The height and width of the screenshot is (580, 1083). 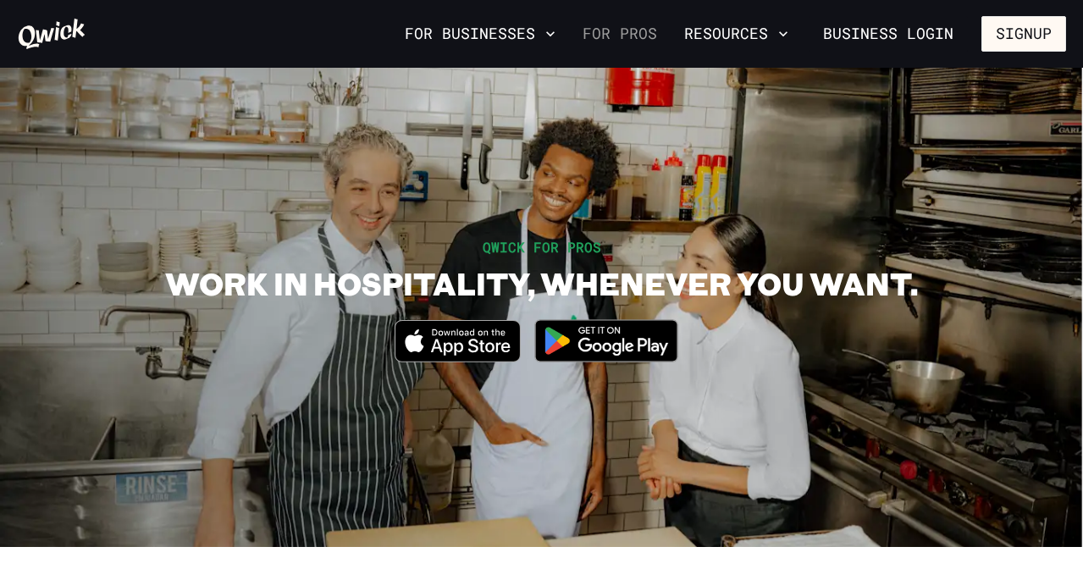 What do you see at coordinates (1024, 34) in the screenshot?
I see `button: Signup` at bounding box center [1024, 34].